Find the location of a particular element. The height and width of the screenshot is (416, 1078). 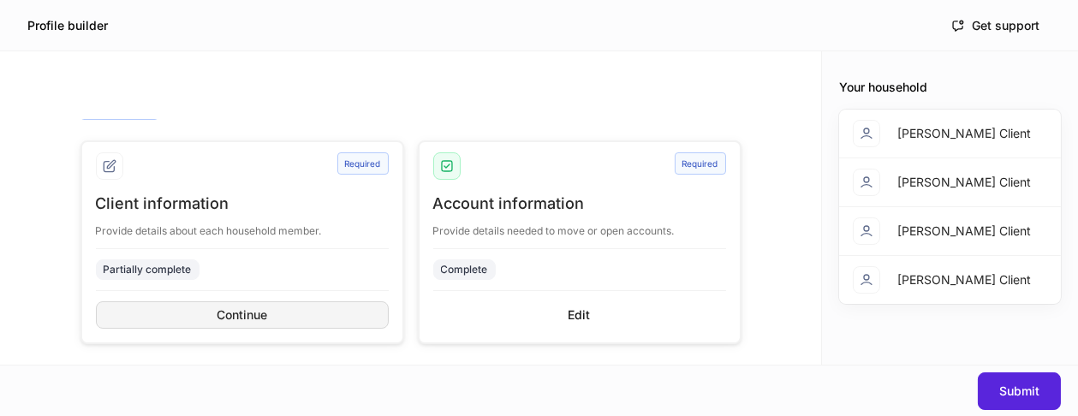

div: Provide details needed to move or open accounts. is located at coordinates (580, 226).